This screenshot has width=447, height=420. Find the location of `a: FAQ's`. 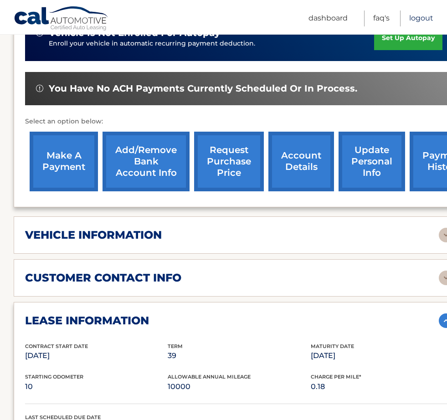

a: FAQ's is located at coordinates (381, 18).